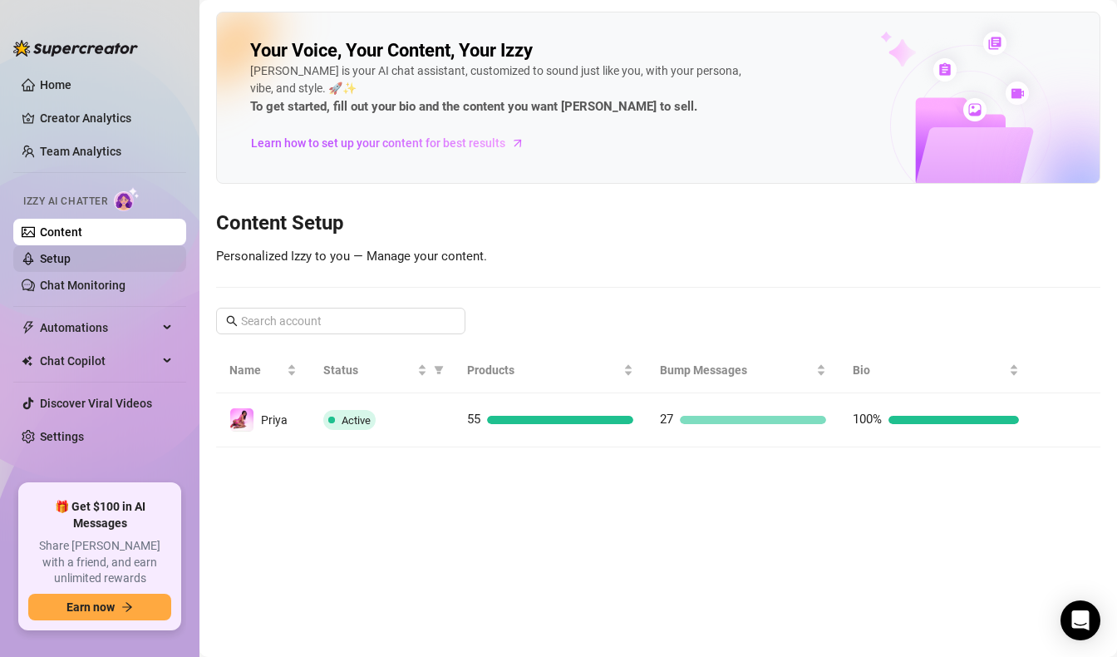  I want to click on span: Name, so click(256, 370).